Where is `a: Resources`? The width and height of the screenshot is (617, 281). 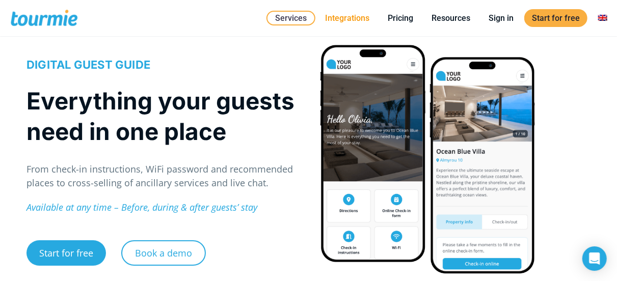 a: Resources is located at coordinates (451, 18).